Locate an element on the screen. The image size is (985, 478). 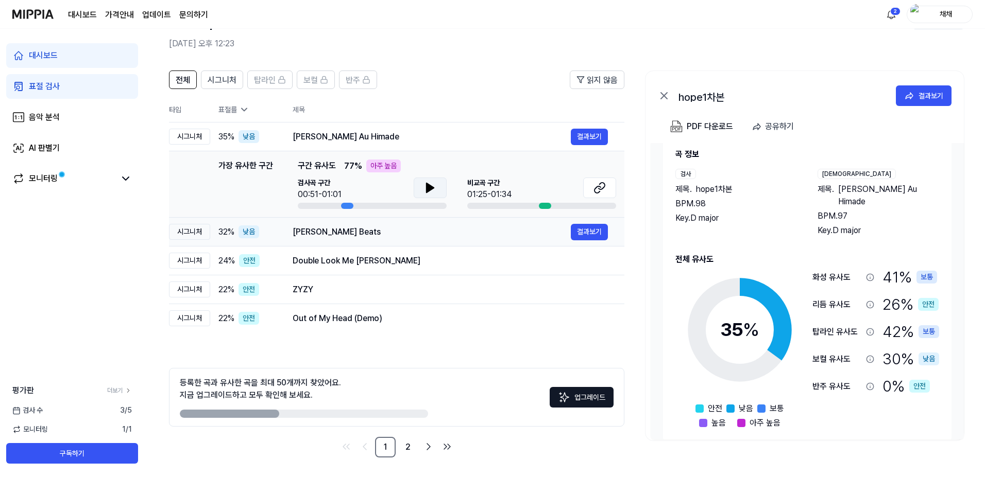
span: 반주 is located at coordinates (353, 80).